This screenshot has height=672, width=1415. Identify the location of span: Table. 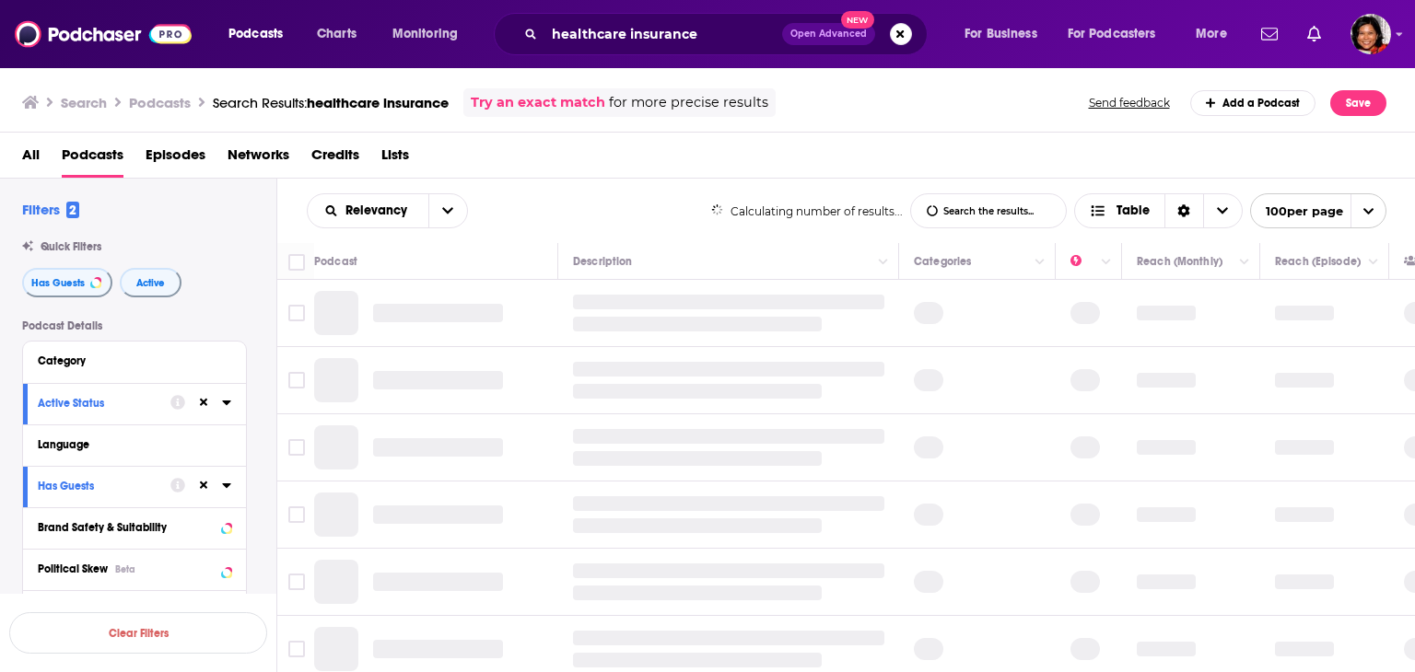
(1133, 211).